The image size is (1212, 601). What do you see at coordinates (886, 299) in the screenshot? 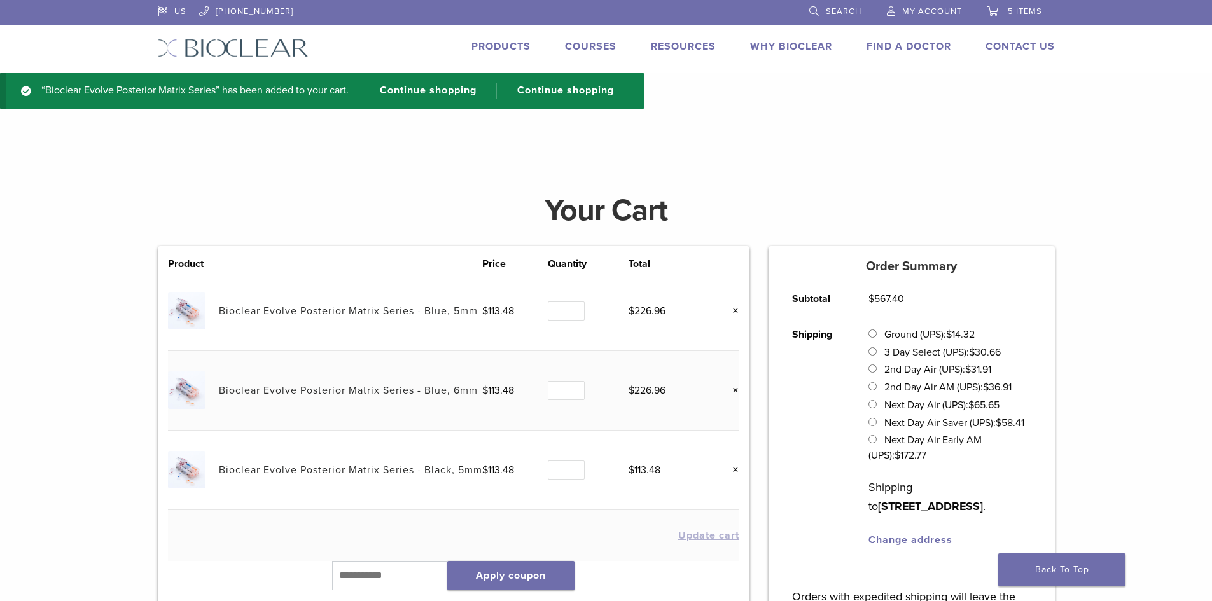
I see `bdi: 567.40` at bounding box center [886, 299].